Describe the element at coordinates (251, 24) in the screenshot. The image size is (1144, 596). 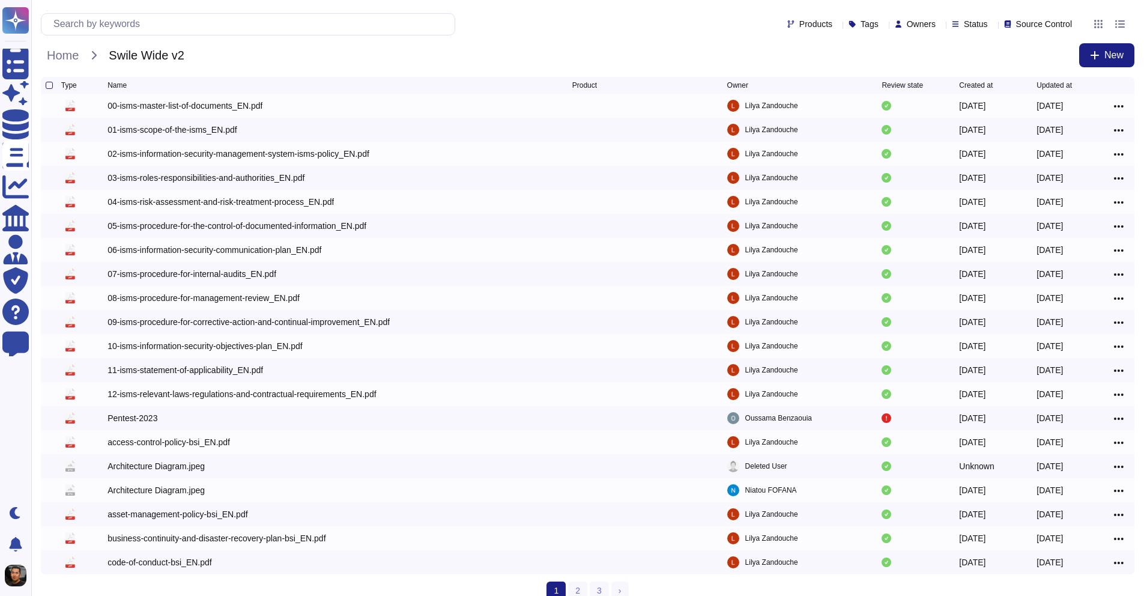
I see `input: Search by keywords` at that location.